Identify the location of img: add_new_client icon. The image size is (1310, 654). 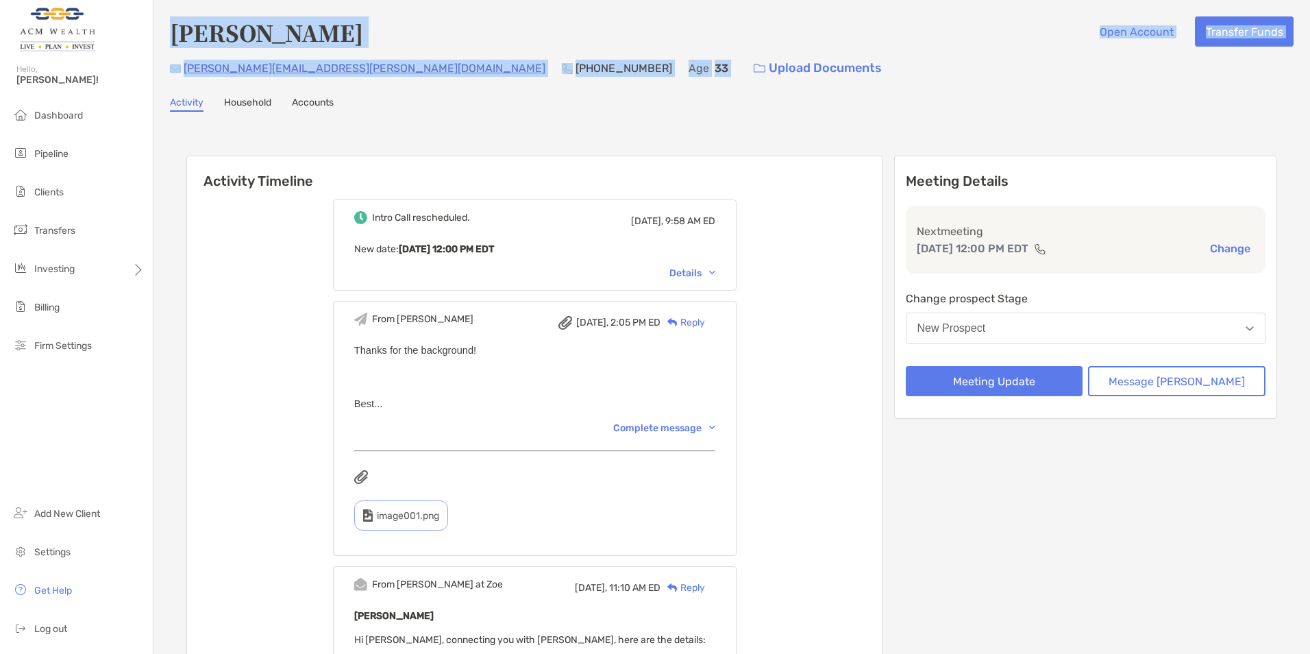
(21, 512).